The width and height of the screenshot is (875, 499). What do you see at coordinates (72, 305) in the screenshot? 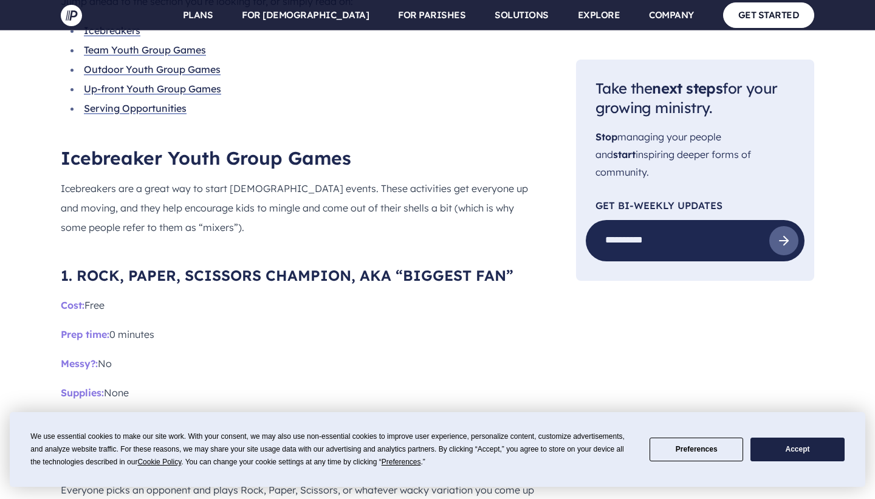
I see `span: Cost:` at bounding box center [72, 305].